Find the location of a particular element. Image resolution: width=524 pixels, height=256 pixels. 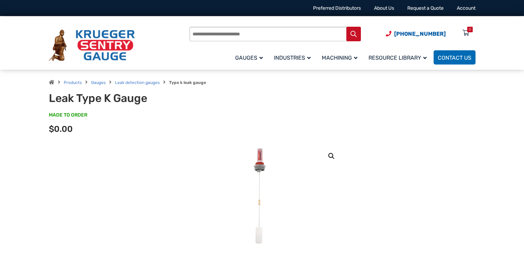

h1: Leak Type K Gauge is located at coordinates (134, 98).